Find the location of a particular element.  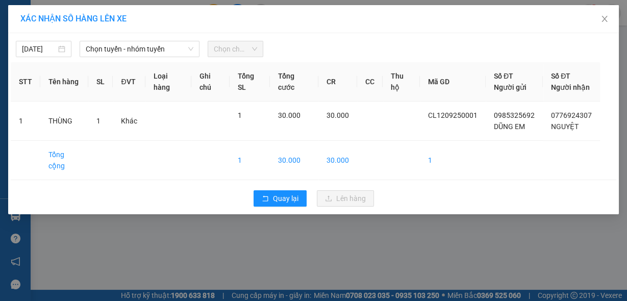

span: 0776924307 is located at coordinates (572, 115).